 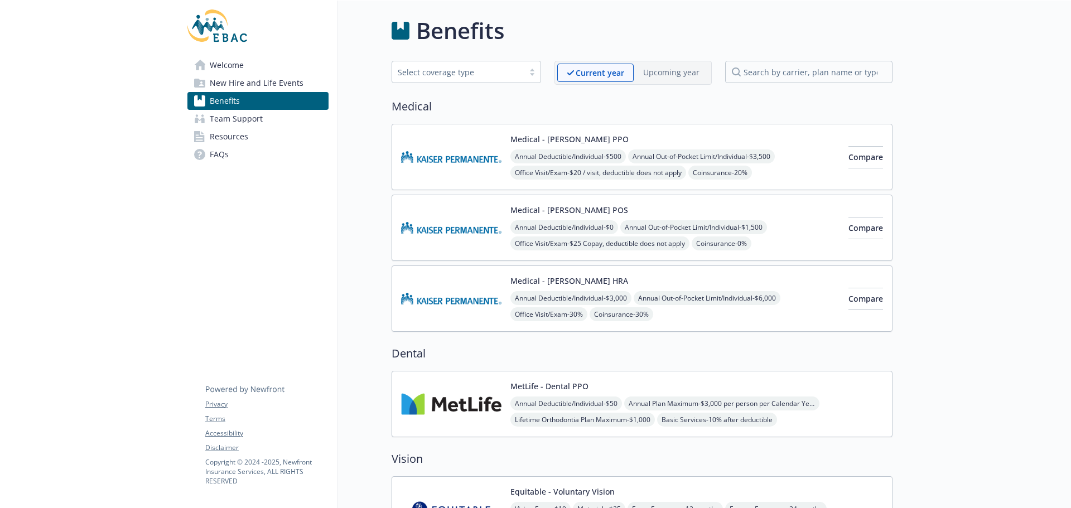 What do you see at coordinates (600, 73) in the screenshot?
I see `p: Current year` at bounding box center [600, 73].